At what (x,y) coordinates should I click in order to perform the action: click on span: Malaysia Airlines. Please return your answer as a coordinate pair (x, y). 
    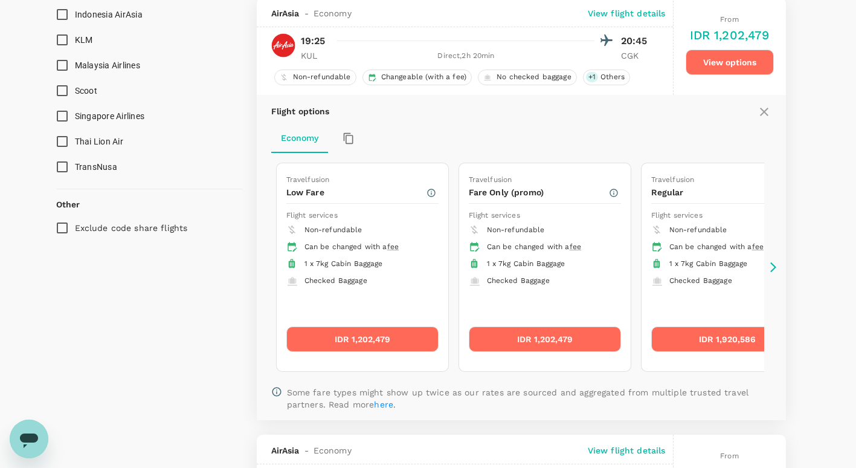
    Looking at the image, I should click on (108, 65).